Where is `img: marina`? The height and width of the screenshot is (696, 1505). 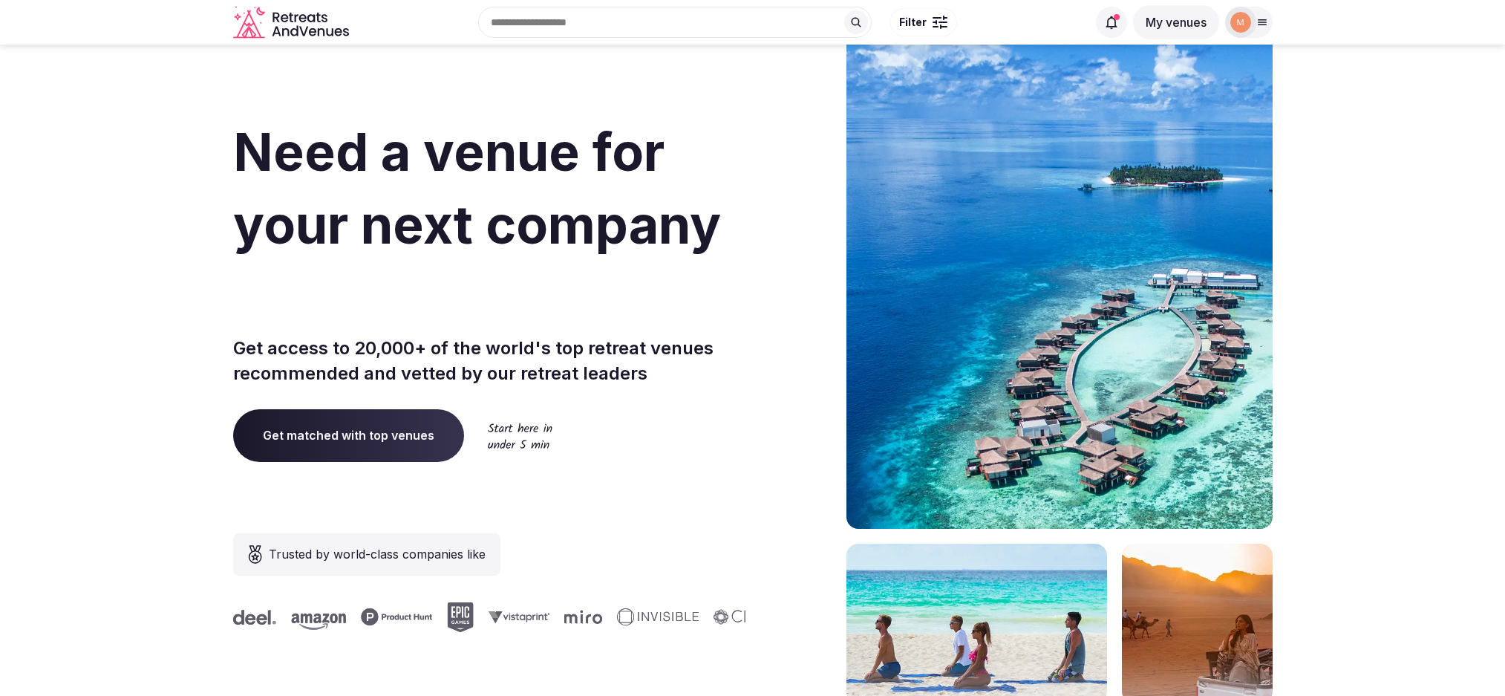
img: marina is located at coordinates (1241, 22).